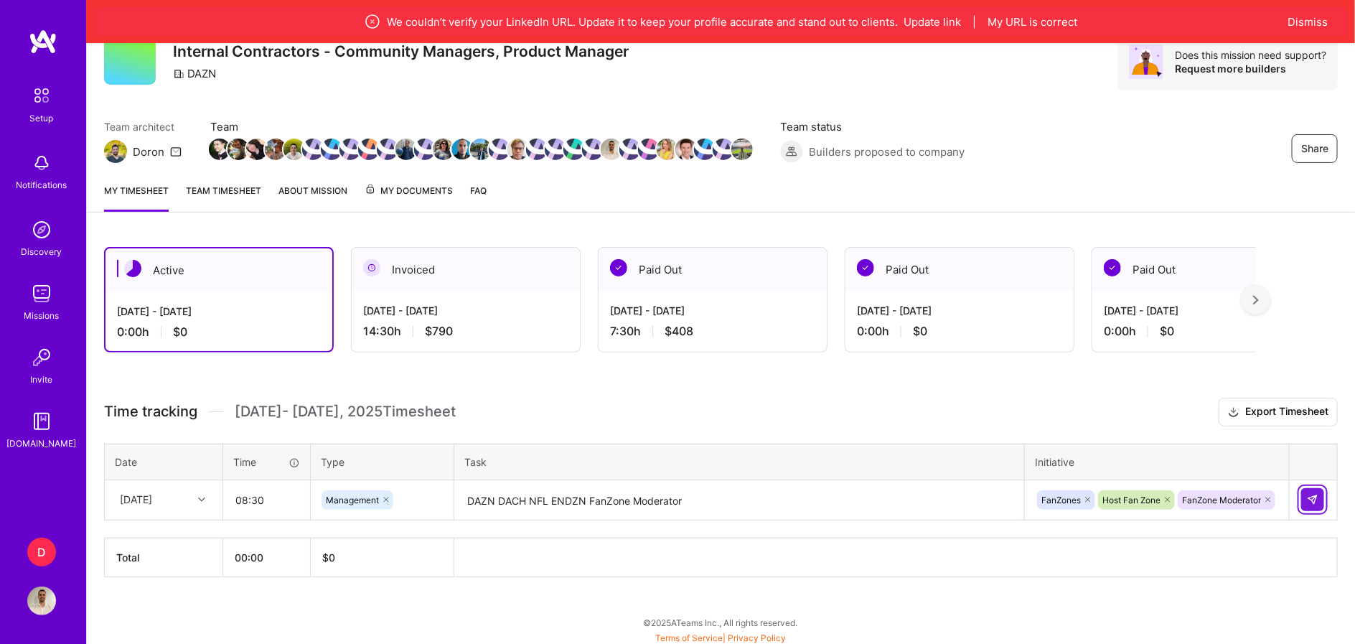 Image resolution: width=1355 pixels, height=644 pixels. I want to click on button: My URL is correct, so click(1032, 22).